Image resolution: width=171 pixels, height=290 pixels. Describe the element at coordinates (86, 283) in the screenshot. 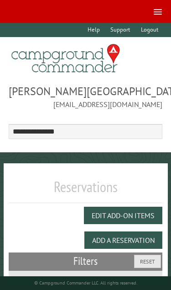

I see `small: © Campground Commander LLC. All rights reserved.` at that location.